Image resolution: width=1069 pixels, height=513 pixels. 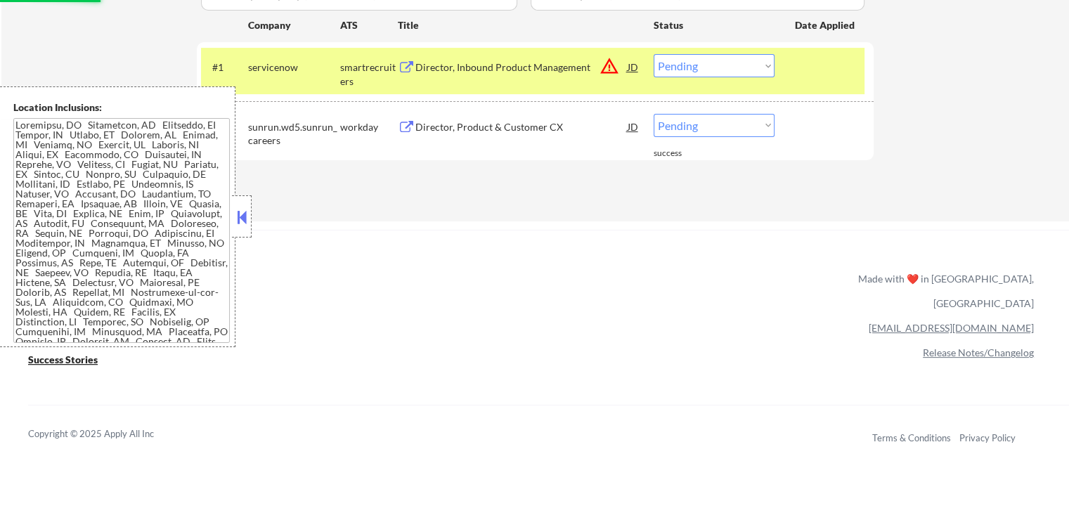 I want to click on div: Title, so click(x=519, y=25).